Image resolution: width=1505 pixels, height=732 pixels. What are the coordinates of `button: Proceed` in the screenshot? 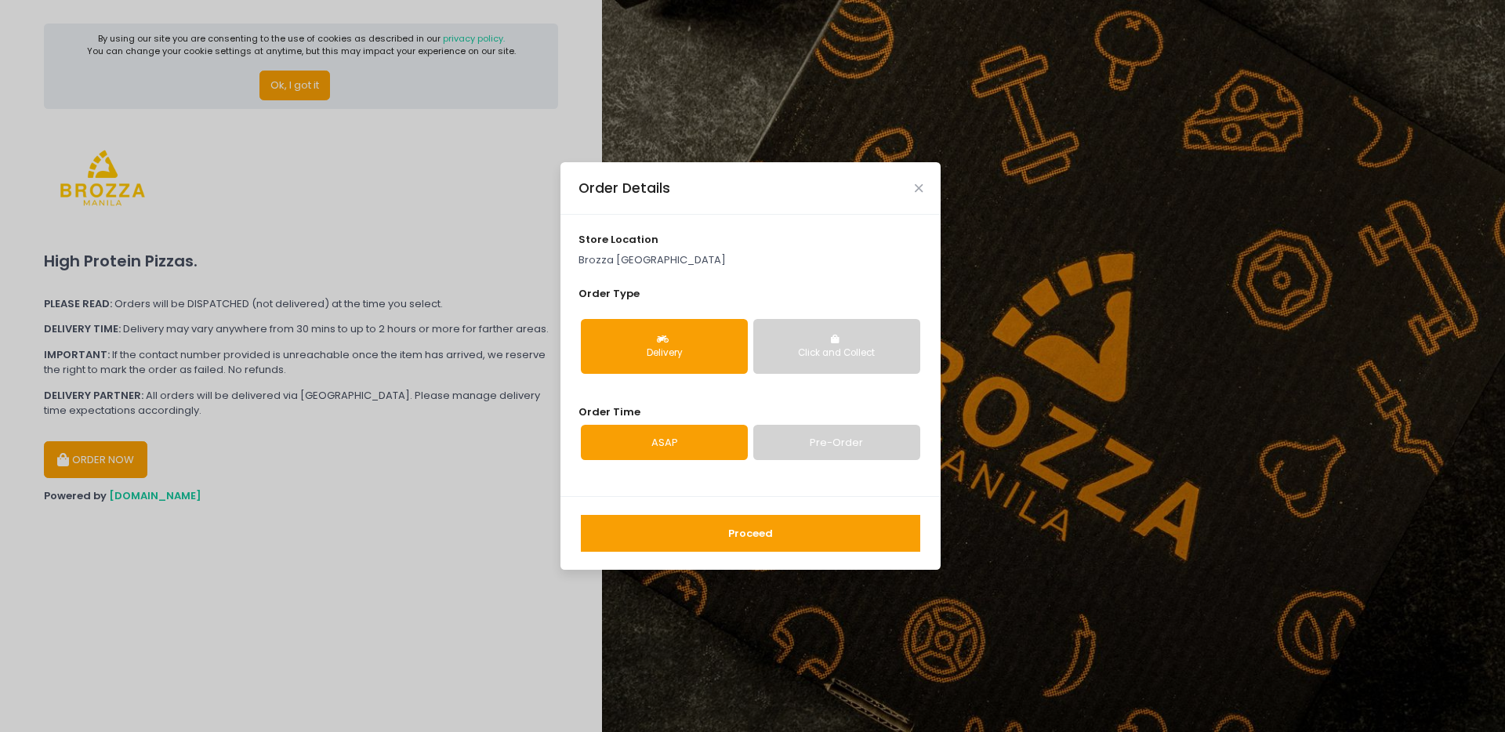 It's located at (750, 534).